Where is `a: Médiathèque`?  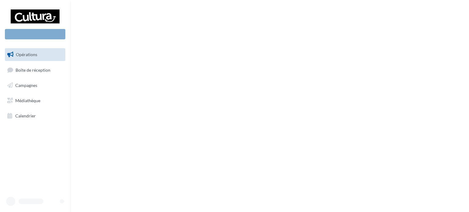 a: Médiathèque is located at coordinates (35, 101).